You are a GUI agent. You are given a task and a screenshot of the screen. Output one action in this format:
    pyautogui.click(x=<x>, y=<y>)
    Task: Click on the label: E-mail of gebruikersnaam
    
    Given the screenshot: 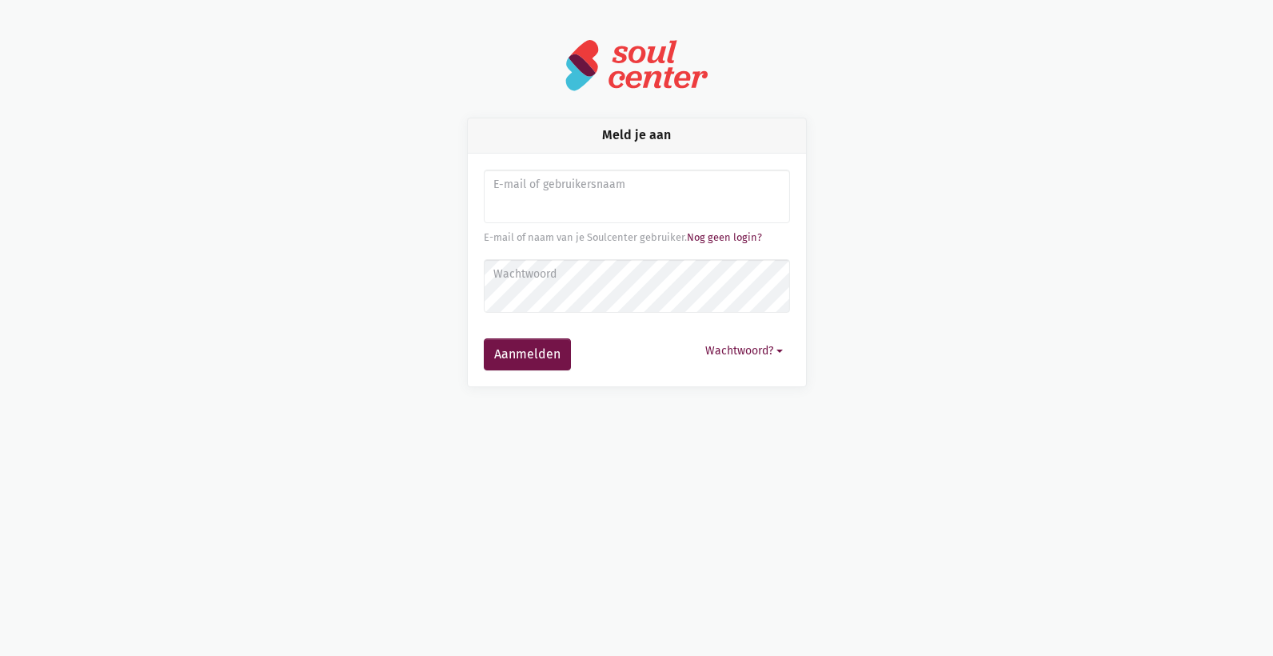 What is the action you would take?
    pyautogui.click(x=636, y=185)
    